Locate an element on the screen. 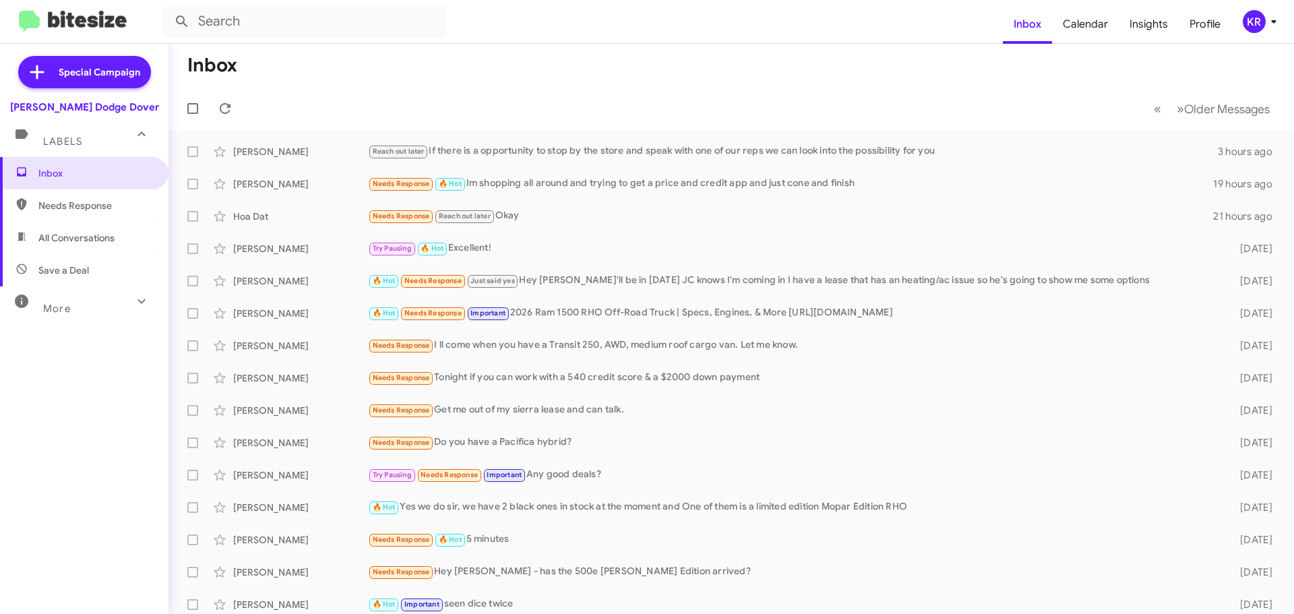 The height and width of the screenshot is (614, 1294). div: Any good deals? is located at coordinates (793, 475).